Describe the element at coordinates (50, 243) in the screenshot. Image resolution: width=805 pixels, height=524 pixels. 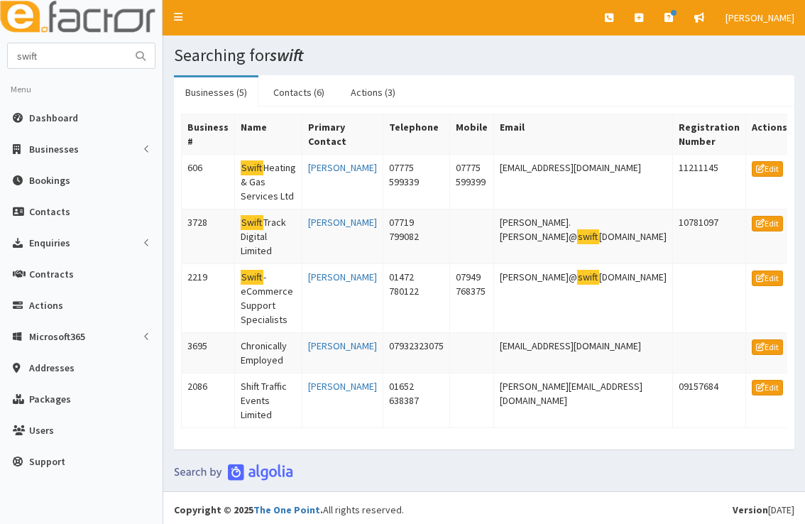
I see `span: Enquiries` at that location.